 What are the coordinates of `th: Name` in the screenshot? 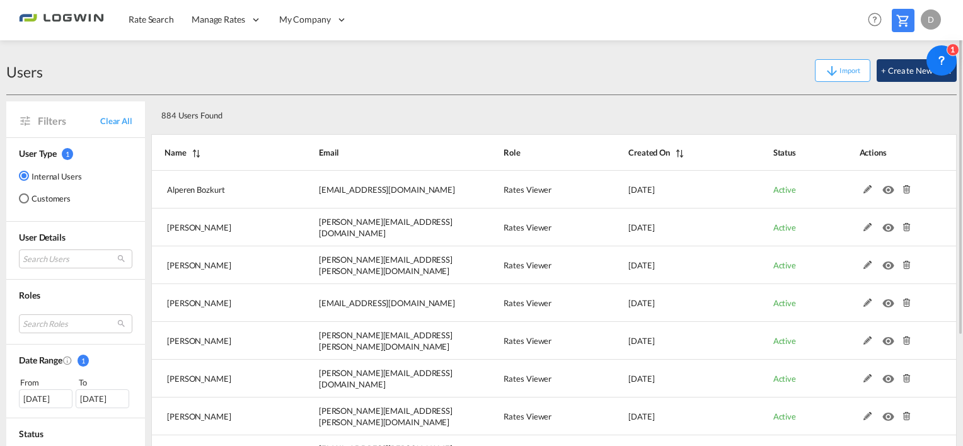 It's located at (219, 153).